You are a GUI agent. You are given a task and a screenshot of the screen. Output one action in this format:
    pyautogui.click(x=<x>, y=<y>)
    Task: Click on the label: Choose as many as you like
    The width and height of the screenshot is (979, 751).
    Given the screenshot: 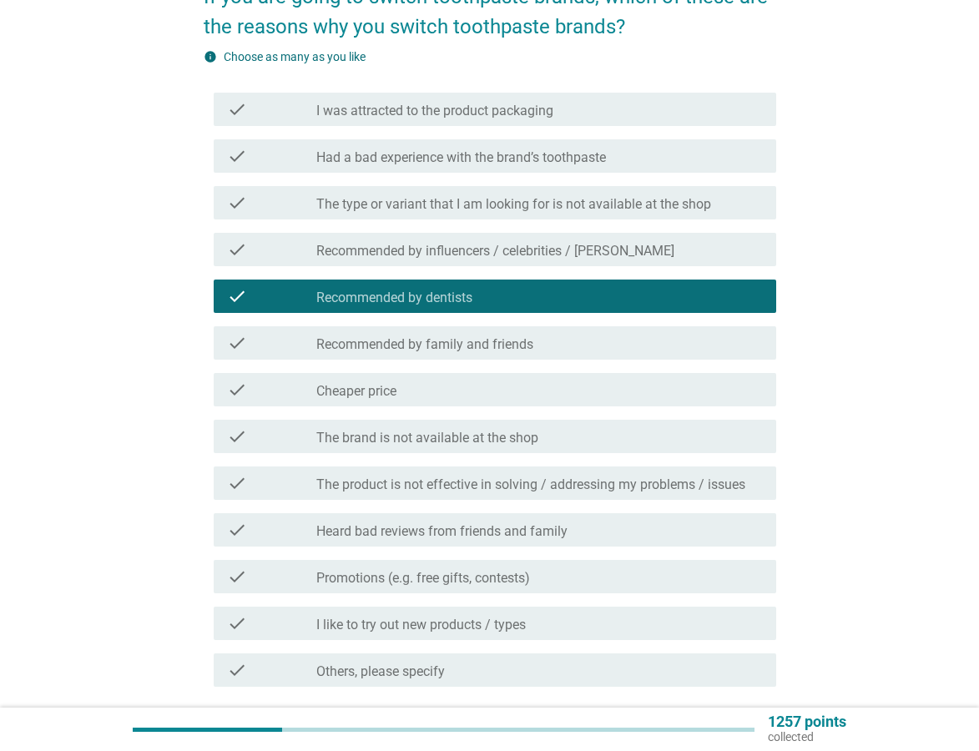 What is the action you would take?
    pyautogui.click(x=295, y=57)
    